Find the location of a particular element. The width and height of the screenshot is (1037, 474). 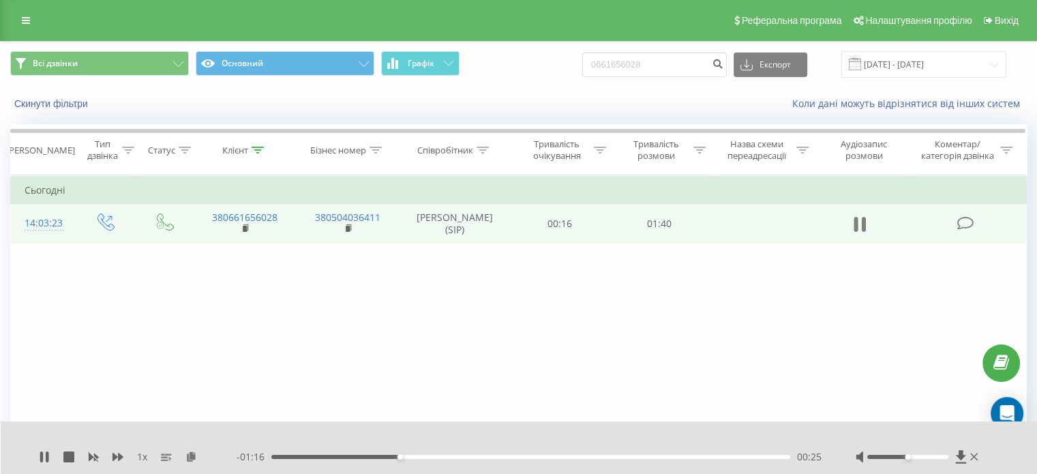

input: Пошук за номером is located at coordinates (655, 65).